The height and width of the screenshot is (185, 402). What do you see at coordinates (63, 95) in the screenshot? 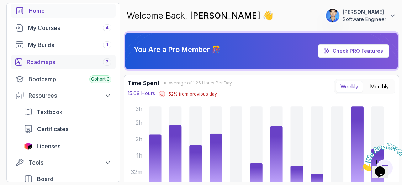
I see `button: Resources` at bounding box center [63, 95].